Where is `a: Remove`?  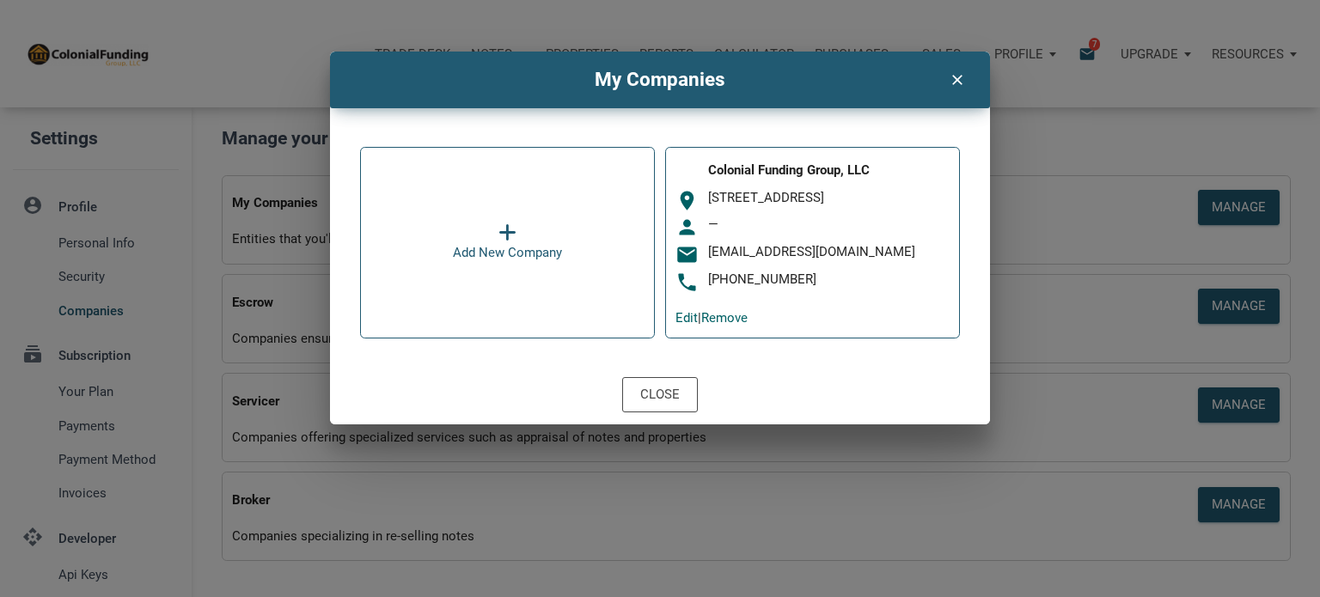 a: Remove is located at coordinates (724, 318).